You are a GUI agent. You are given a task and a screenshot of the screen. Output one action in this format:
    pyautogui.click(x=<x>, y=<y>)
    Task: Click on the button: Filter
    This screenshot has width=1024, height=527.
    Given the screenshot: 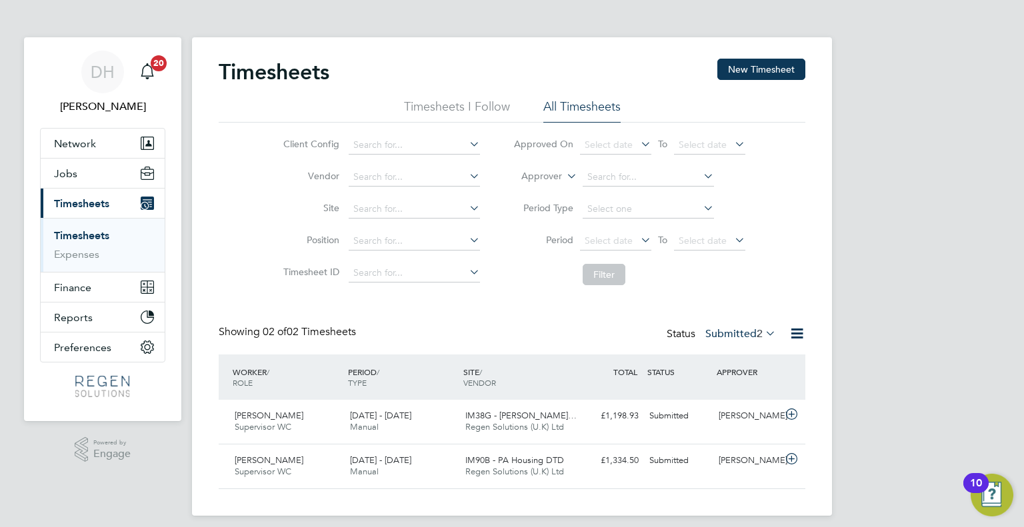 What is the action you would take?
    pyautogui.click(x=604, y=275)
    